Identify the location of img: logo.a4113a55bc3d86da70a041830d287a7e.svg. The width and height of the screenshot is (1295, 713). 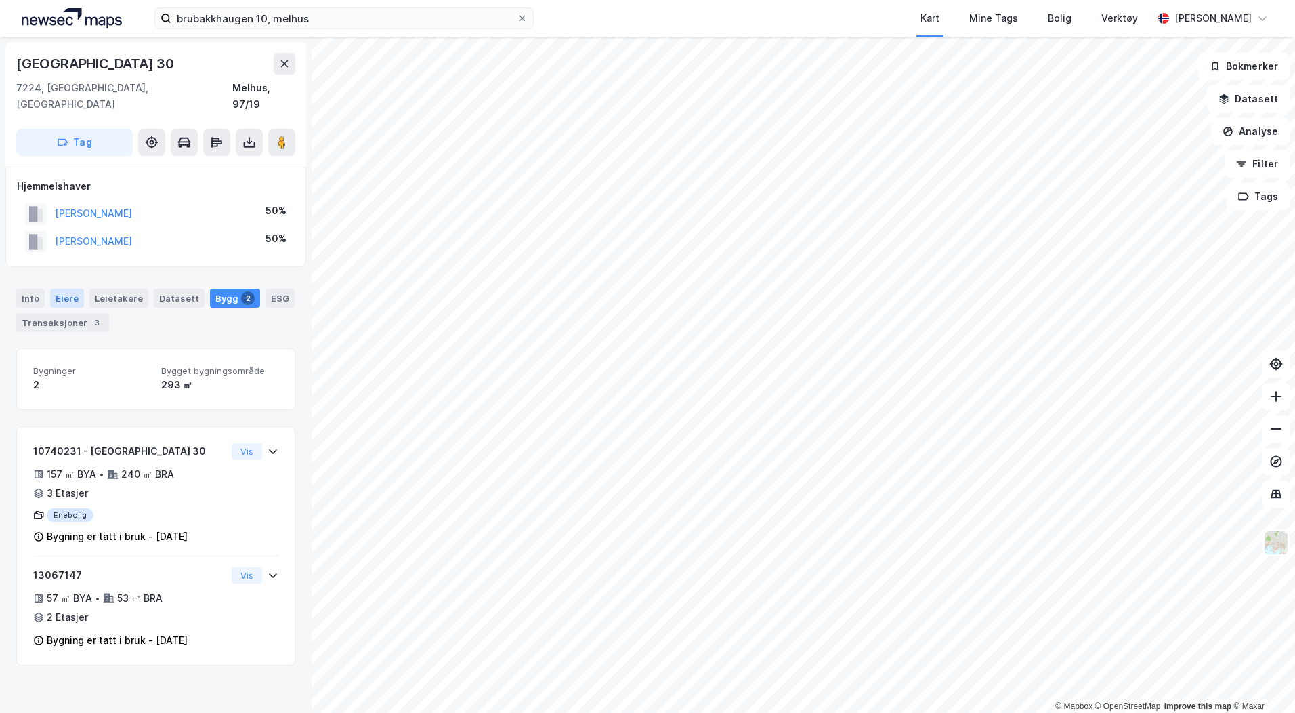
(72, 18).